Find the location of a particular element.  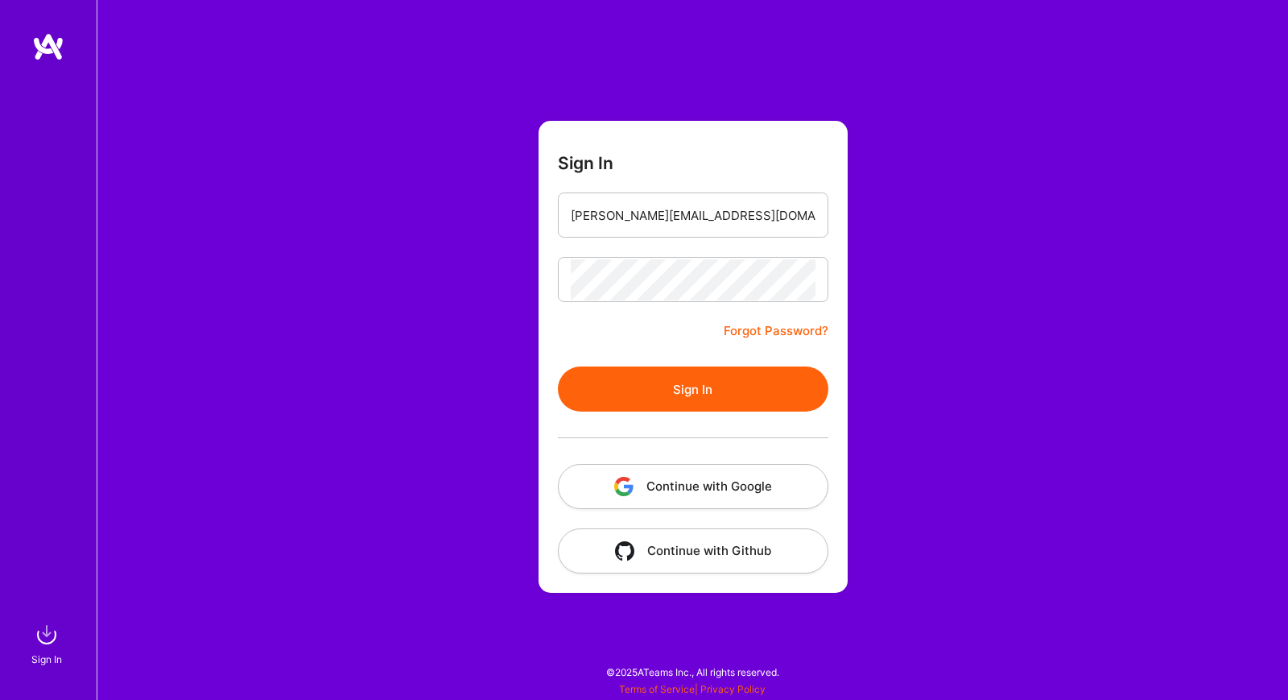

button: Continue with Github is located at coordinates (693, 551).